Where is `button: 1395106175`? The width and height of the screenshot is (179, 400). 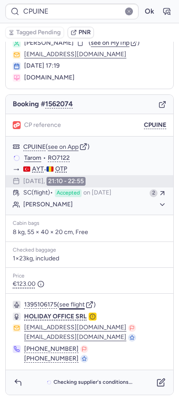 button: 1395106175 is located at coordinates (40, 305).